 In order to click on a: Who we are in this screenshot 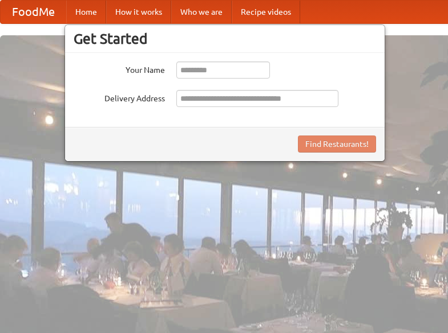, I will do `click(201, 12)`.